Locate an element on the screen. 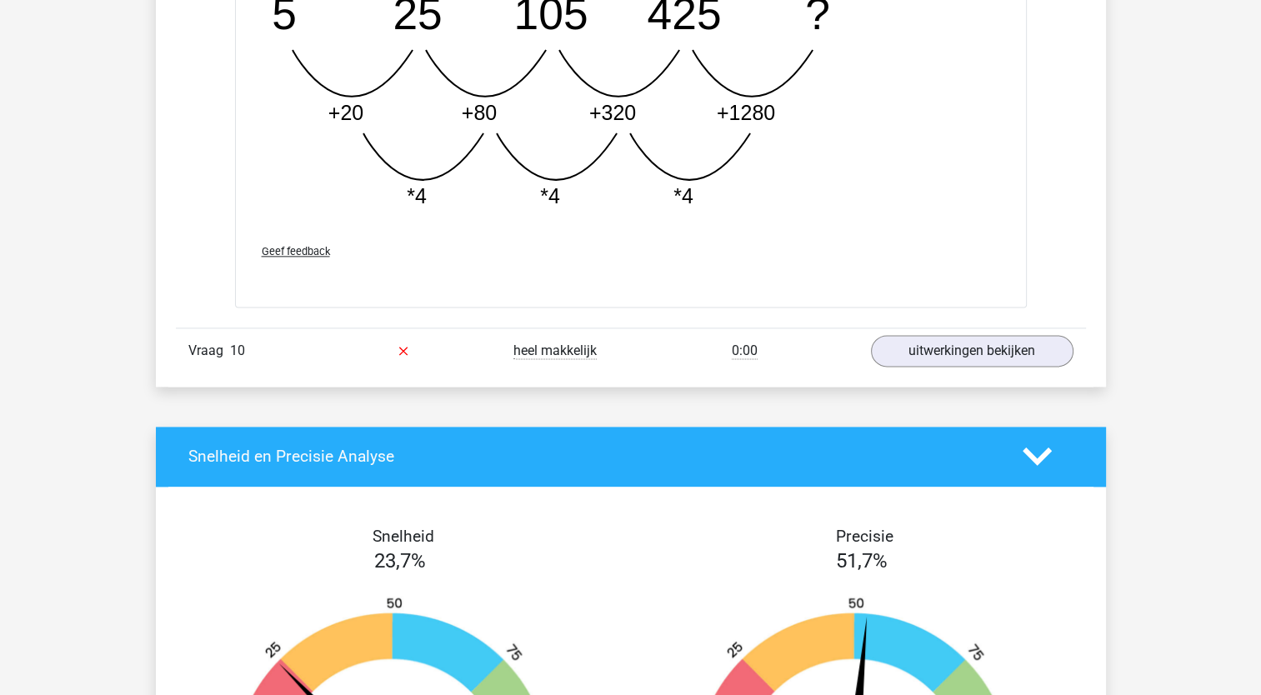 The height and width of the screenshot is (695, 1261). span: 0:00 is located at coordinates (745, 351).